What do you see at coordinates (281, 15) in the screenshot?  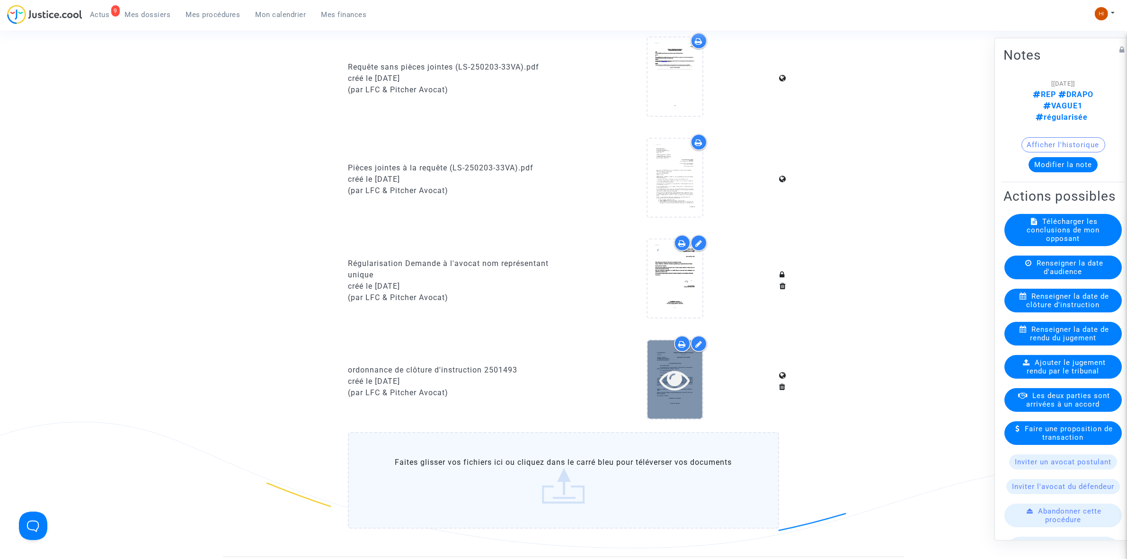 I see `a: Mon calendrier` at bounding box center [281, 15].